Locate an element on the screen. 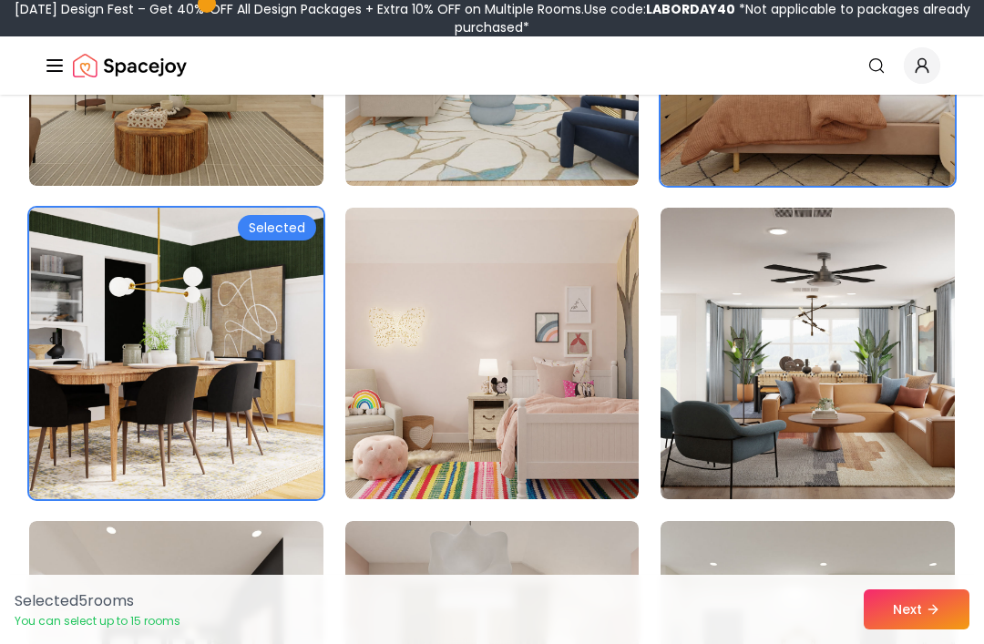 Image resolution: width=984 pixels, height=644 pixels. button: Next is located at coordinates (917, 610).